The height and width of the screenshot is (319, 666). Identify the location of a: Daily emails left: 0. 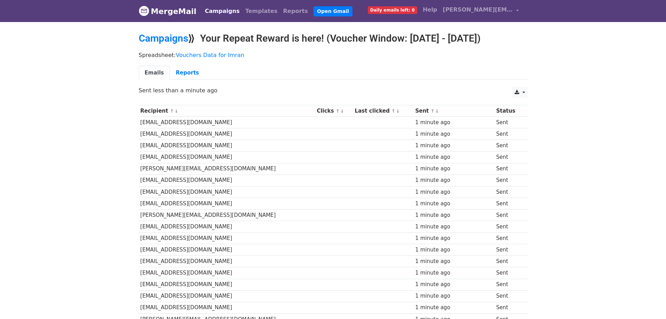
(392, 10).